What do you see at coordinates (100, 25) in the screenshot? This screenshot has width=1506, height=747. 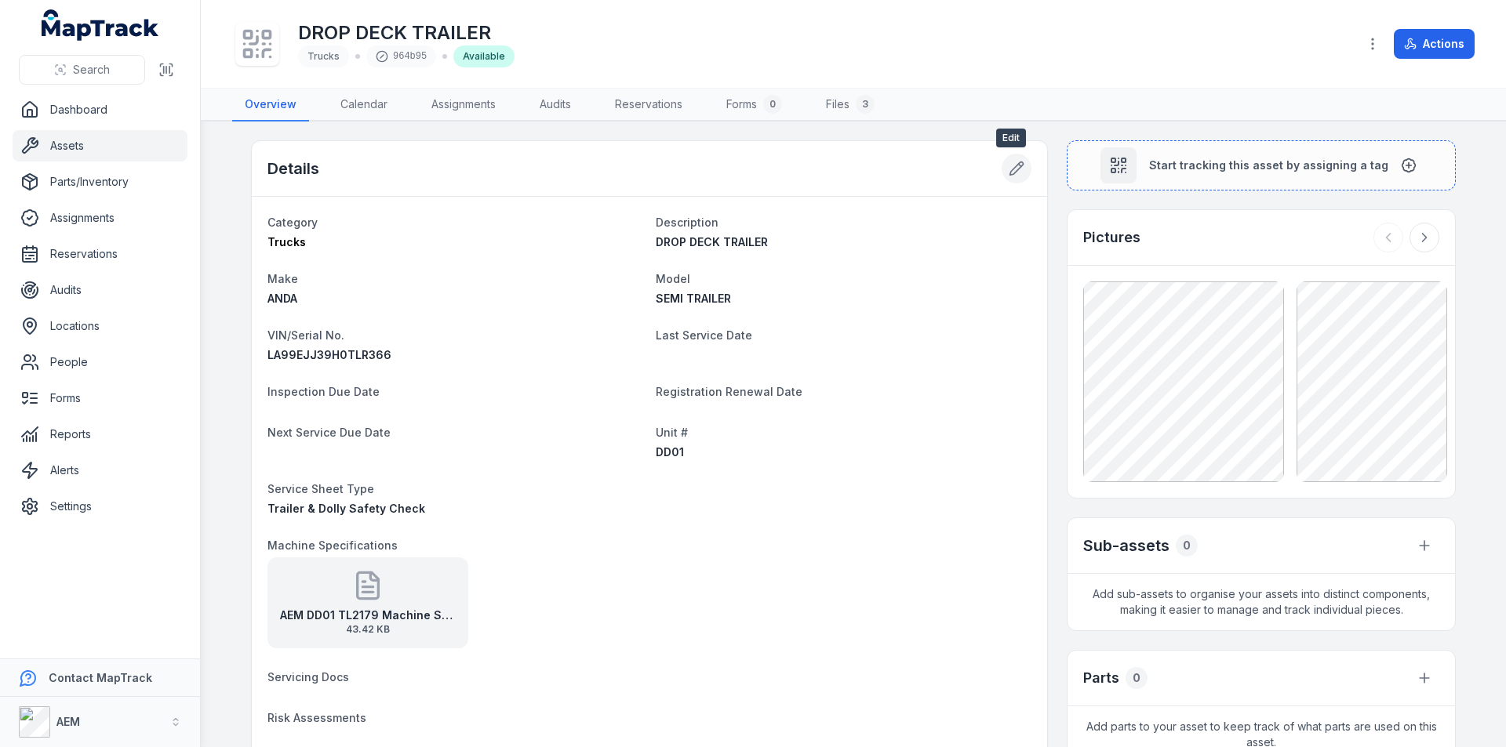 I see `a: MapTrack` at bounding box center [100, 25].